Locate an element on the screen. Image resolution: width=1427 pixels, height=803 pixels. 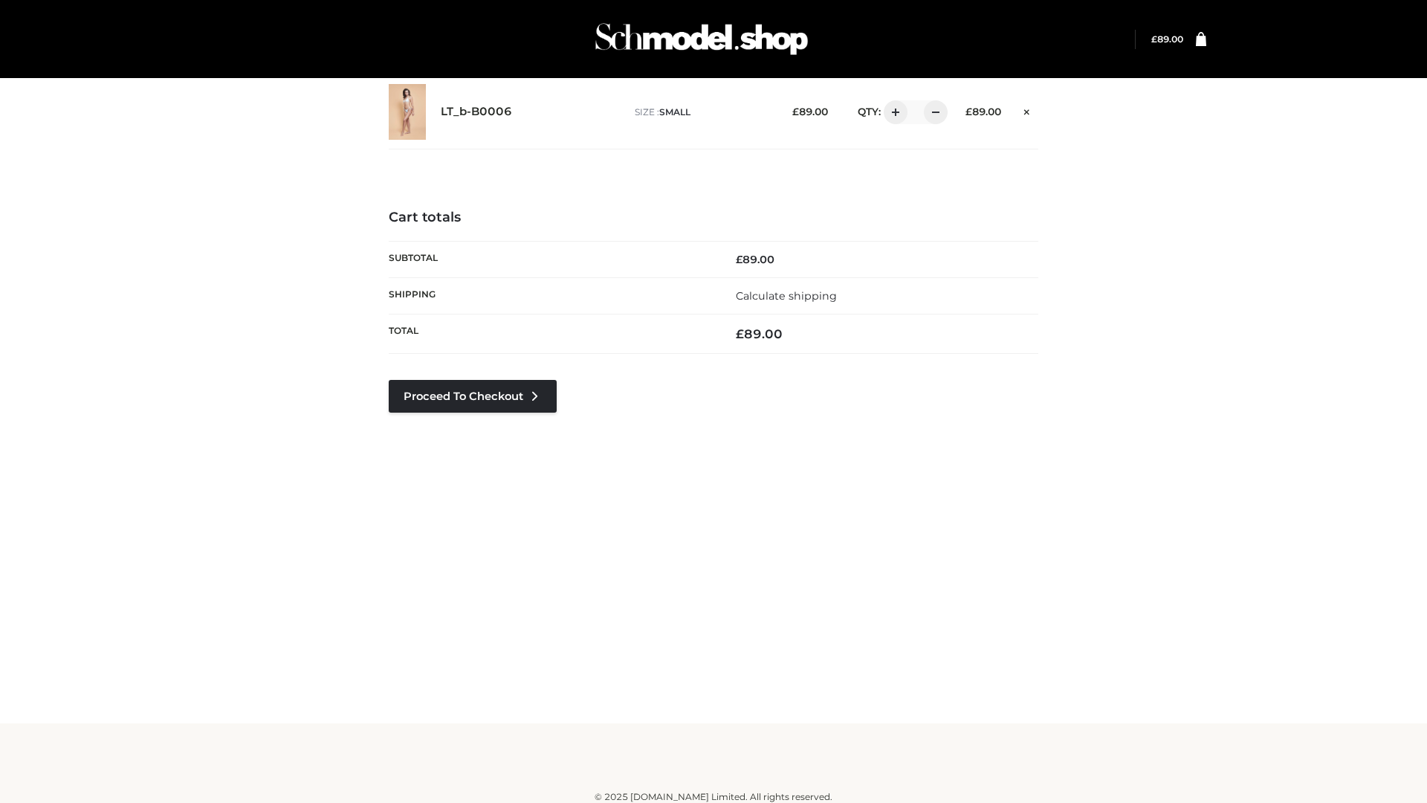
h4: Cart totals is located at coordinates (714, 218).